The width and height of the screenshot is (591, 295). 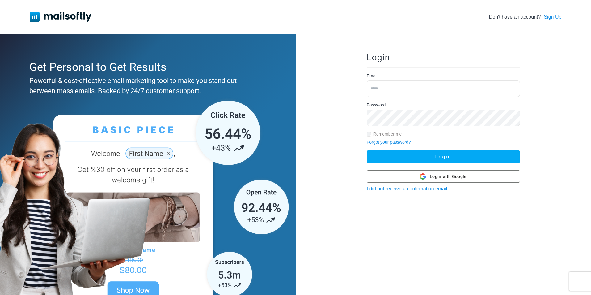 What do you see at coordinates (553, 17) in the screenshot?
I see `a: Sign Up` at bounding box center [553, 17].